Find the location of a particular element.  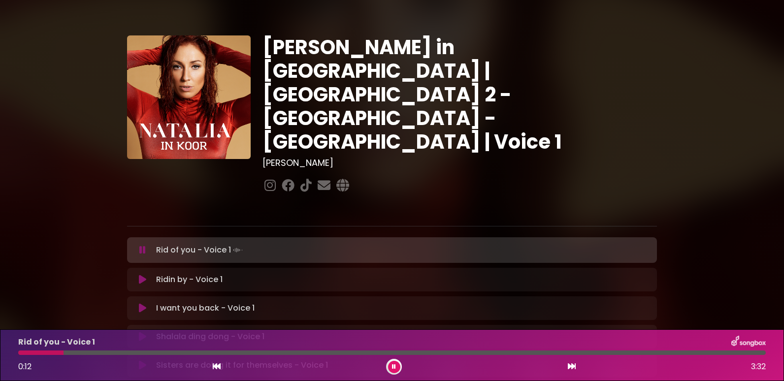

img: songbox-logo-white.png is located at coordinates (749, 342).